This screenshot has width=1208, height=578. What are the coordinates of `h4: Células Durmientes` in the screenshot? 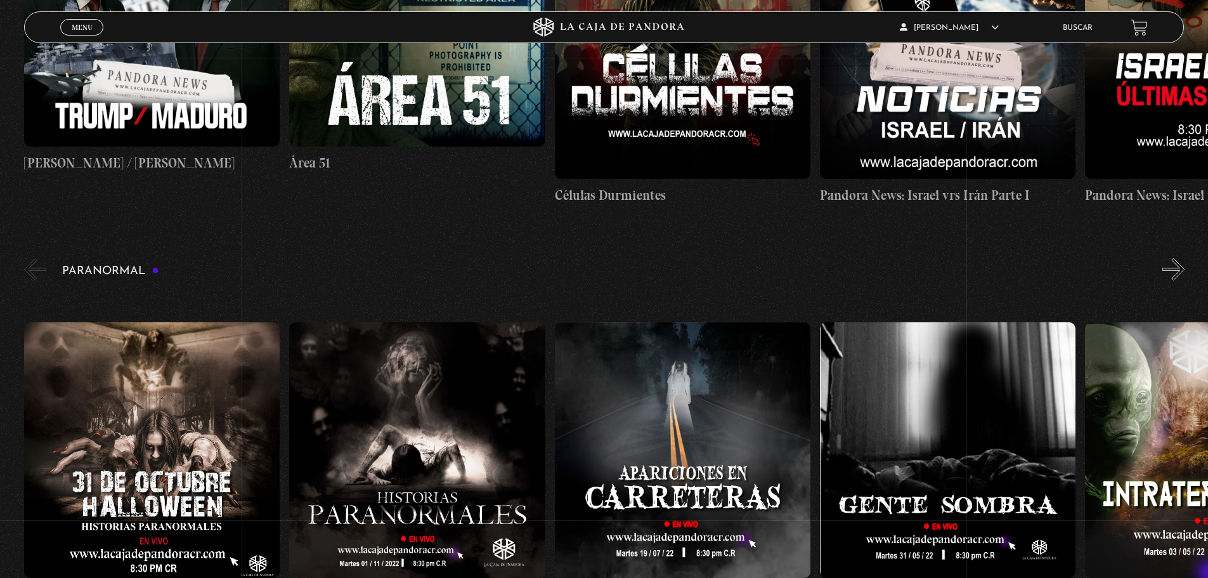 It's located at (682, 195).